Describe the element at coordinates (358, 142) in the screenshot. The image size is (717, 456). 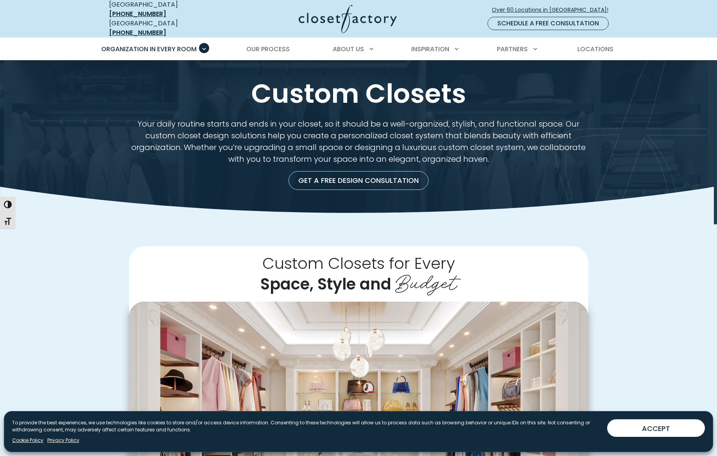
I see `p: Your daily routine starts and ends in your closet, so it should be a well-organized, stylish, and...` at that location.